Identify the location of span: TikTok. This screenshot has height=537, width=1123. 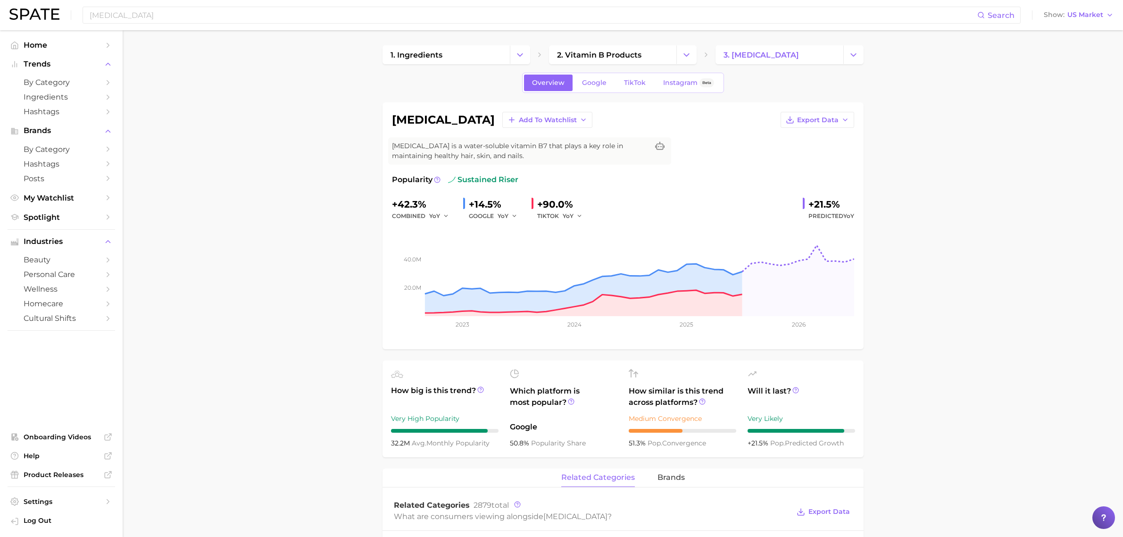
(635, 83).